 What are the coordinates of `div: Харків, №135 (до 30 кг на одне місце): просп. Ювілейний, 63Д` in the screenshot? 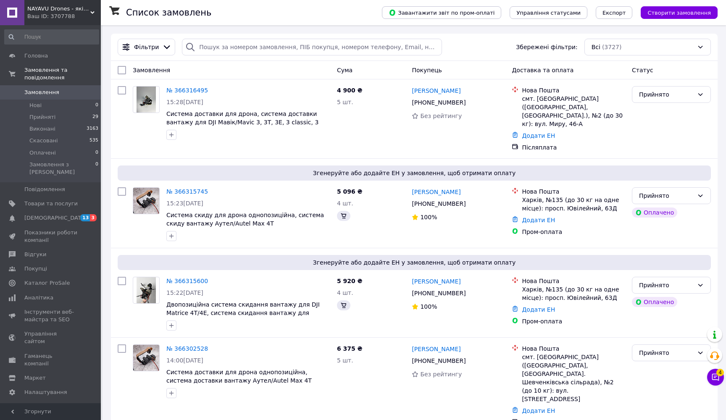 It's located at (574, 204).